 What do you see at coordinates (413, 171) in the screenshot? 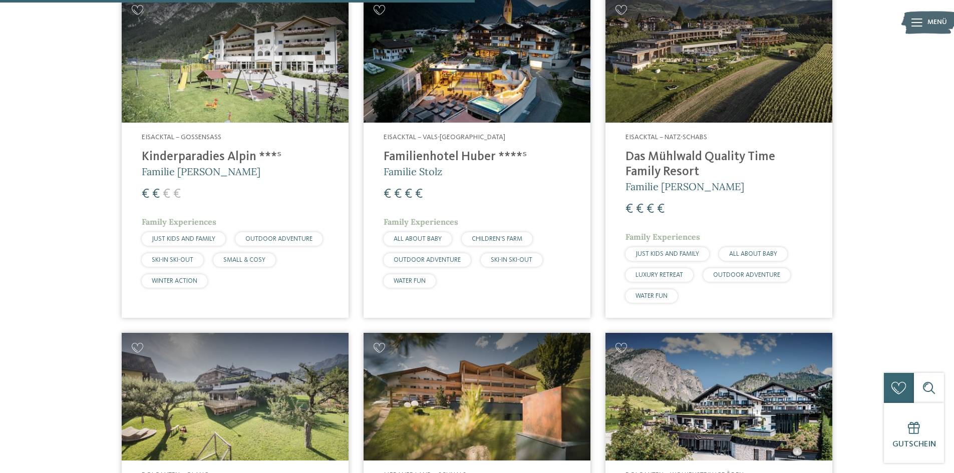
I see `span: Familie Stolz` at bounding box center [413, 171].